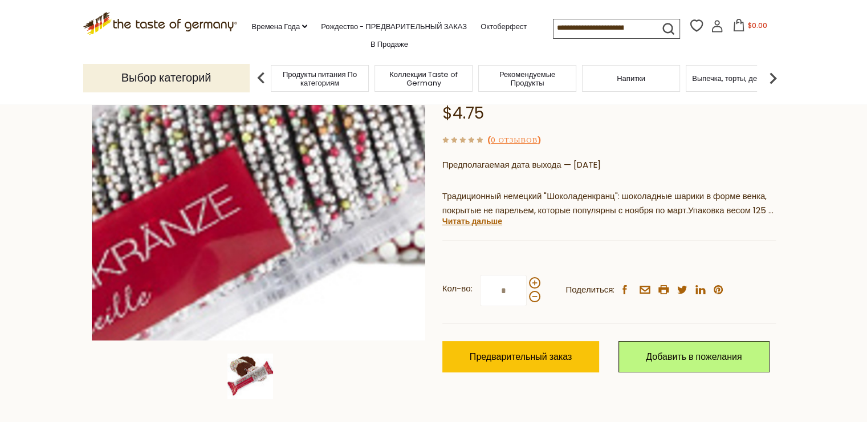  What do you see at coordinates (320, 79) in the screenshot?
I see `a: Продукты питания По категориям` at bounding box center [320, 79].